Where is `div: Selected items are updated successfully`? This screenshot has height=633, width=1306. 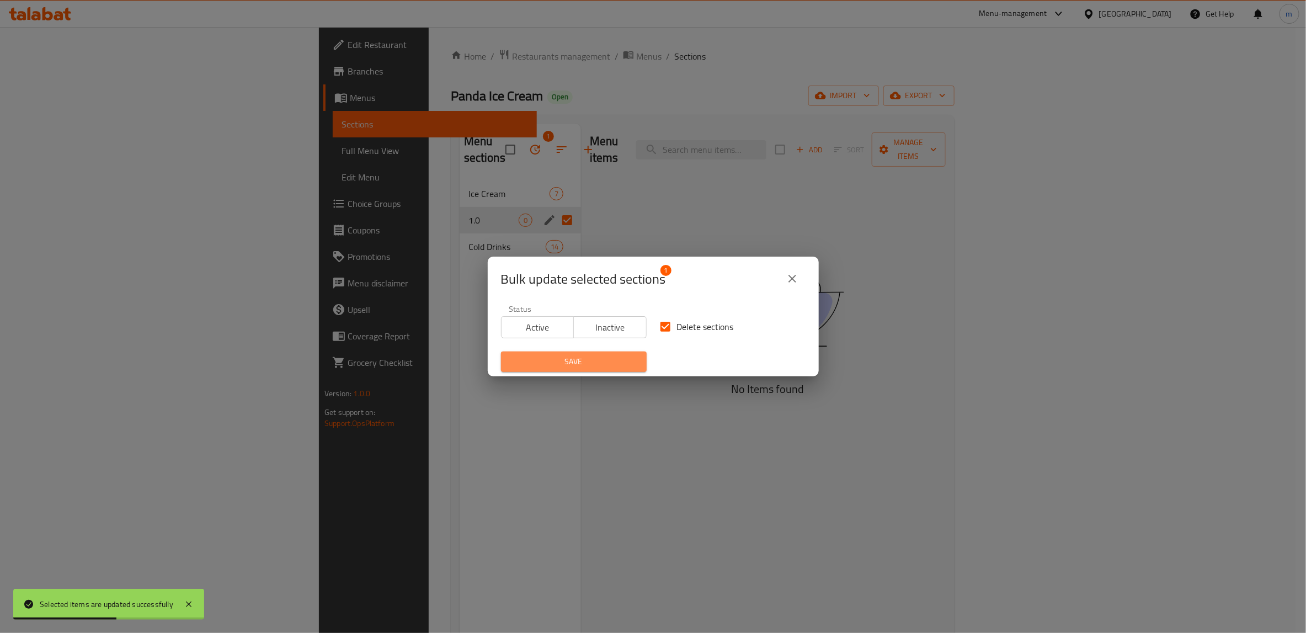
div: Selected items are updated successfully is located at coordinates (106, 604).